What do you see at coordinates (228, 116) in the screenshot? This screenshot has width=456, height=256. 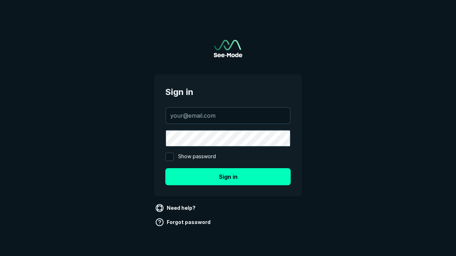 I see `input: your@email.com` at bounding box center [228, 116].